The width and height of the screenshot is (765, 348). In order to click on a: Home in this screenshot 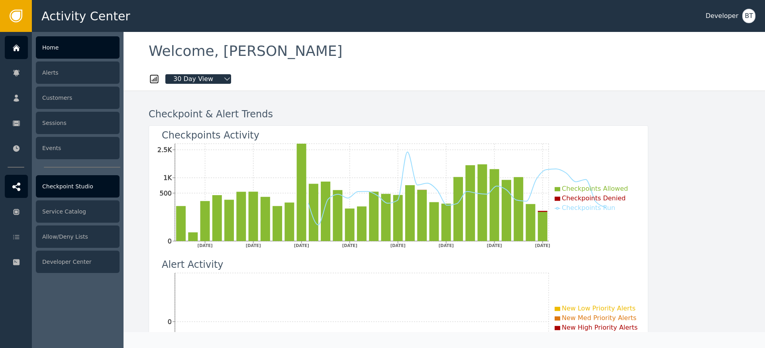, I will do `click(62, 47)`.